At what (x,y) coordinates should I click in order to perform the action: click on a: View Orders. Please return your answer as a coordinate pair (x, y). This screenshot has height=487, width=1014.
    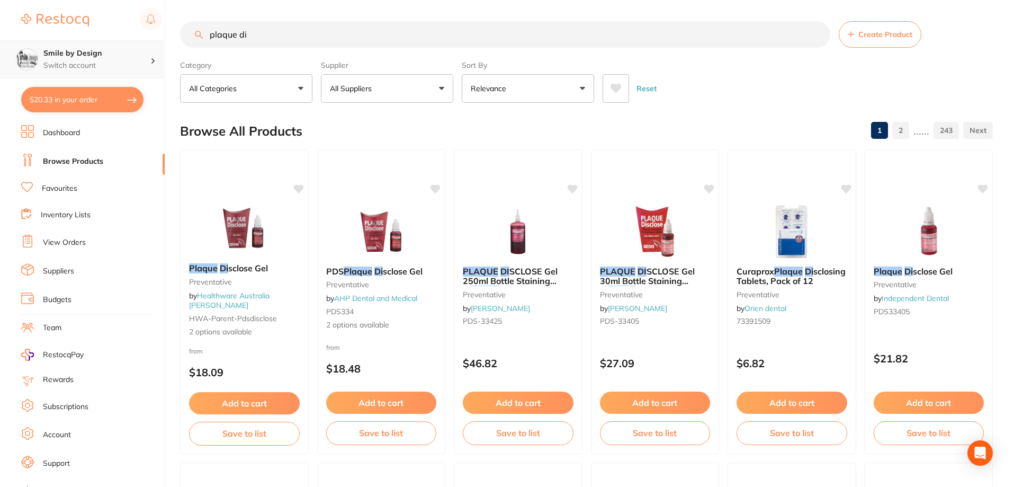
    Looking at the image, I should click on (64, 242).